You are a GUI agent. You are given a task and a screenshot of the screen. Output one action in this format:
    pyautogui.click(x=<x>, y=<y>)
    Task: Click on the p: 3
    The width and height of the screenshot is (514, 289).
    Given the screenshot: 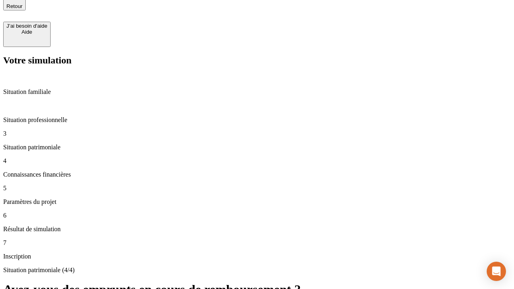 What is the action you would take?
    pyautogui.click(x=257, y=134)
    